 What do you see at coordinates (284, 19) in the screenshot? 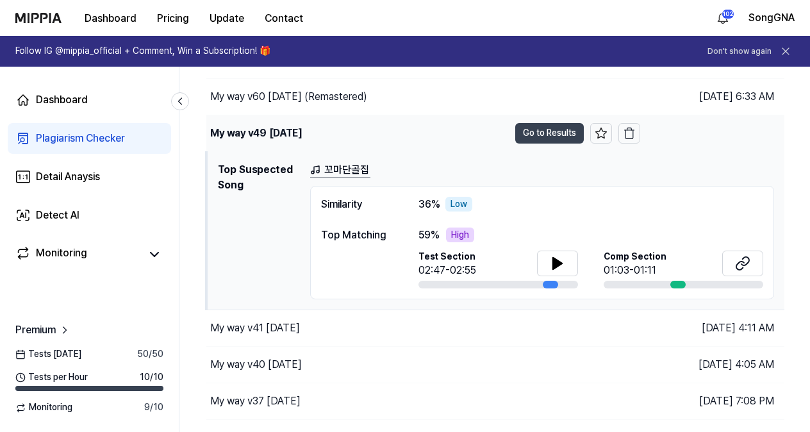
I see `a: Contact` at bounding box center [284, 19].